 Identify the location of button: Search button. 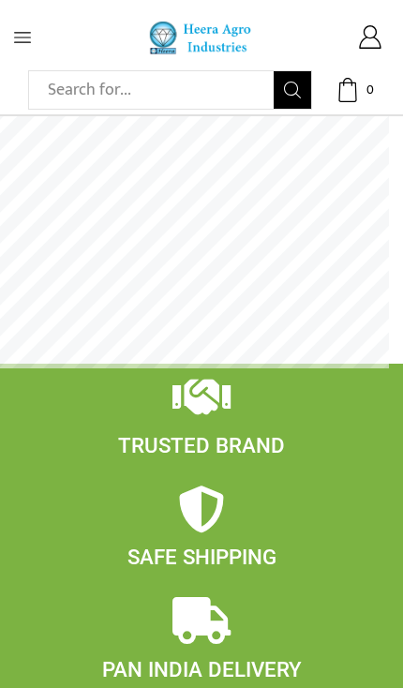
(293, 90).